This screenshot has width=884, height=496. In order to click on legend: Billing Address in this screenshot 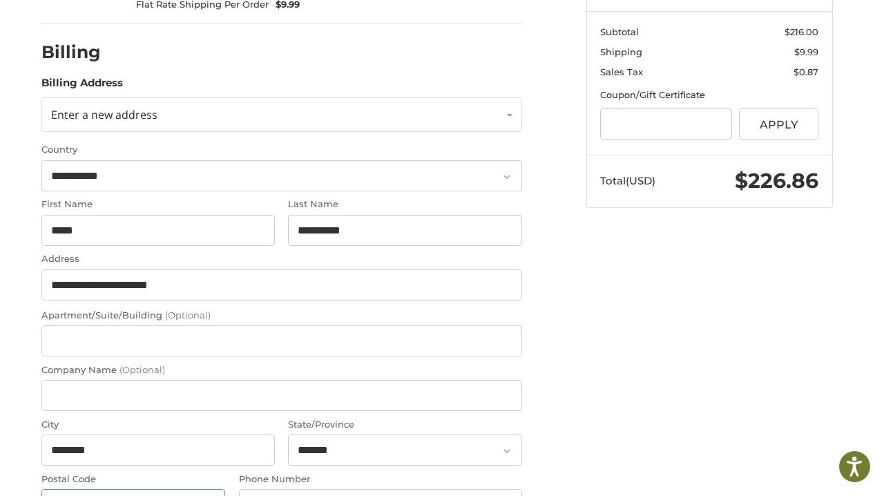, I will do `click(82, 86)`.